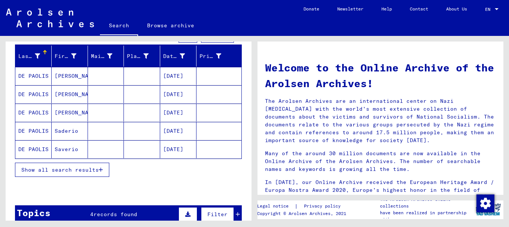 This screenshot has height=227, width=509. I want to click on img: yv_logo.png, so click(488, 209).